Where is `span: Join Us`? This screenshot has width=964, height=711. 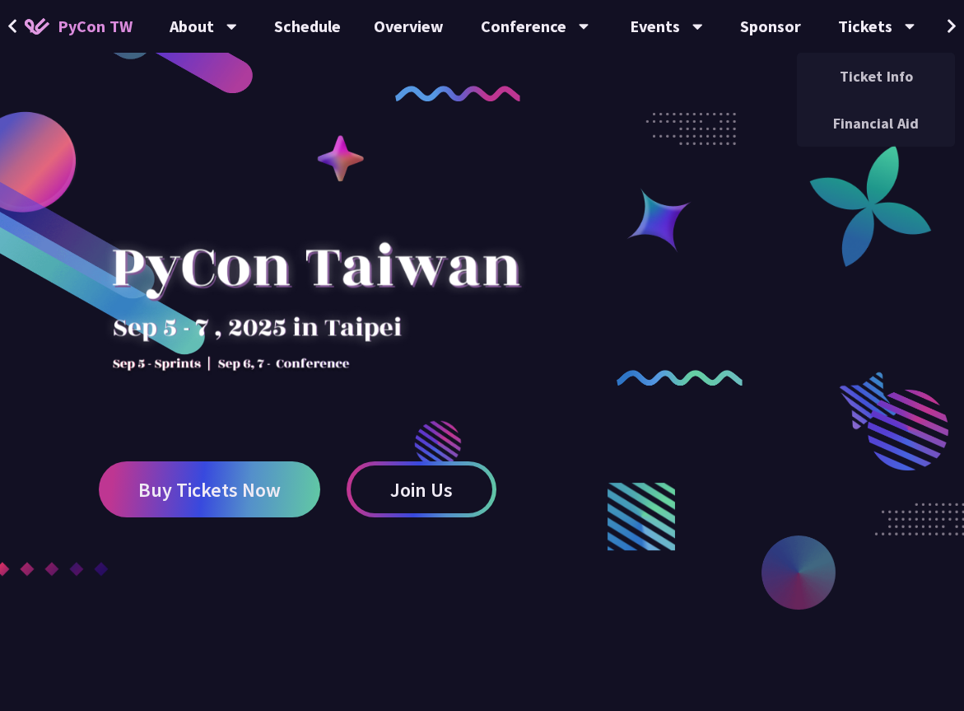
span: Join Us is located at coordinates (422, 489).